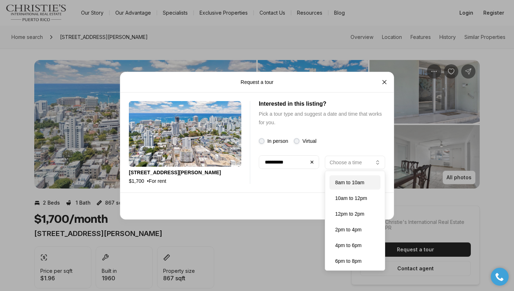 This screenshot has width=514, height=291. What do you see at coordinates (257, 82) in the screenshot?
I see `p: Request a tour` at bounding box center [257, 82].